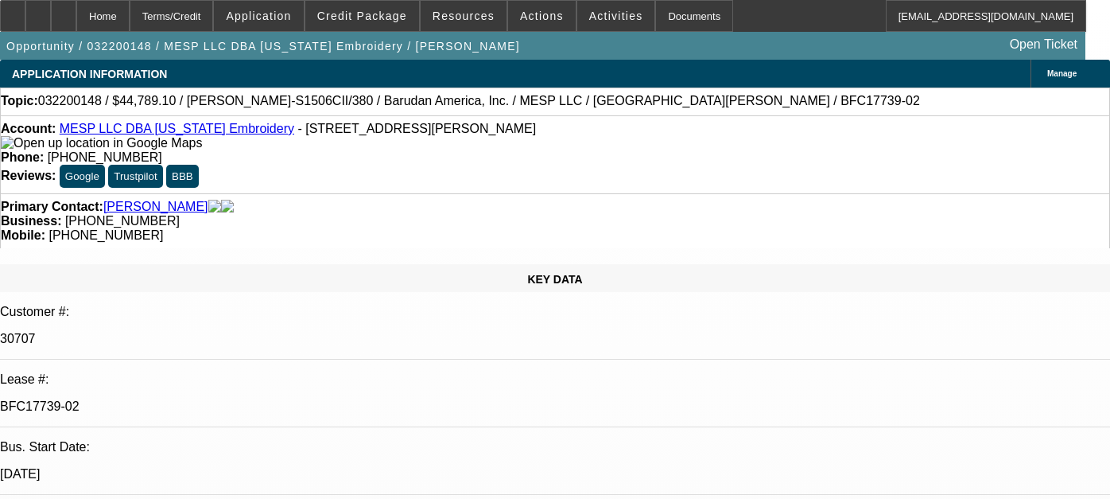  I want to click on img: linkedin-icon.png, so click(228, 207).